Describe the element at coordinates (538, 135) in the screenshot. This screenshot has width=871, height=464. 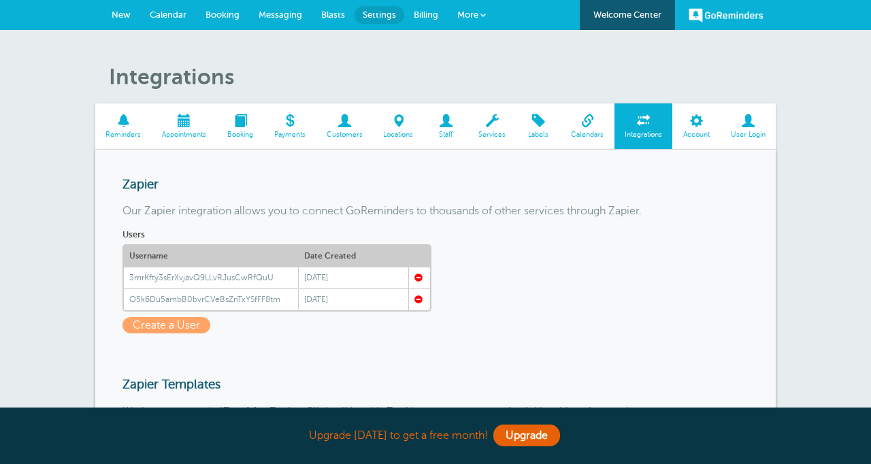
I see `span: Labels` at that location.